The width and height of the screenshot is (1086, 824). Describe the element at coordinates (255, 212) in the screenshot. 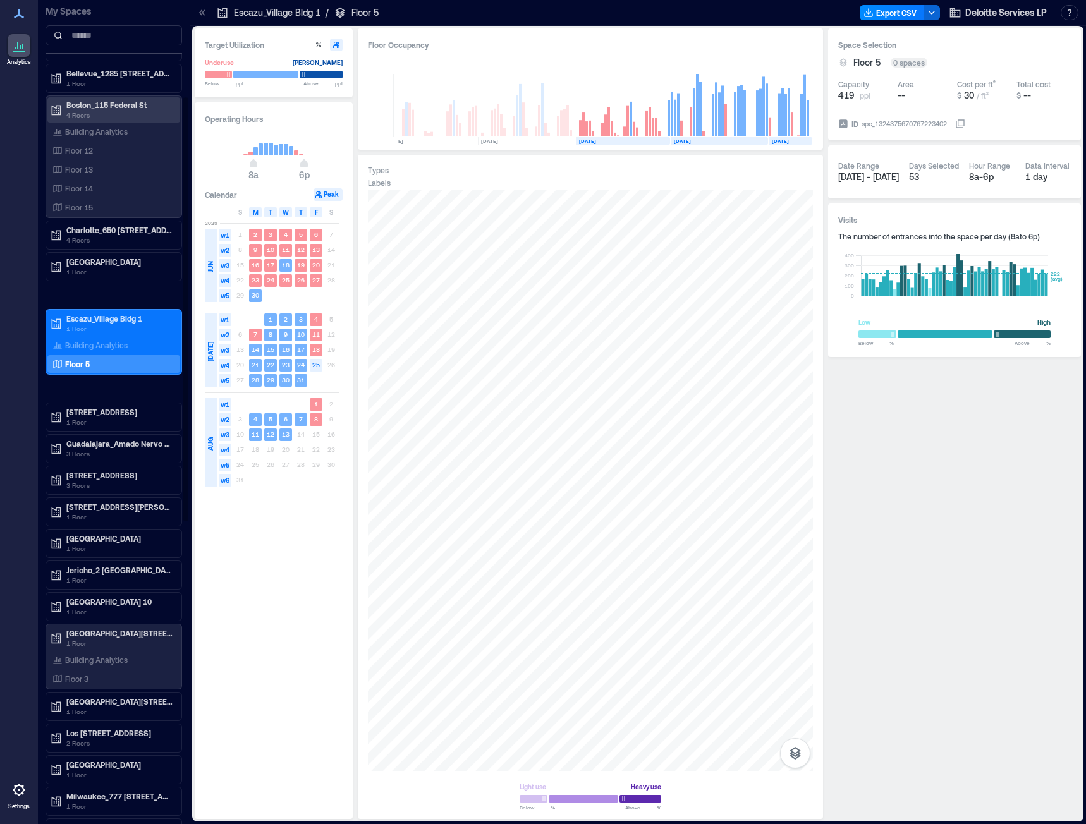

I see `span: M` at that location.